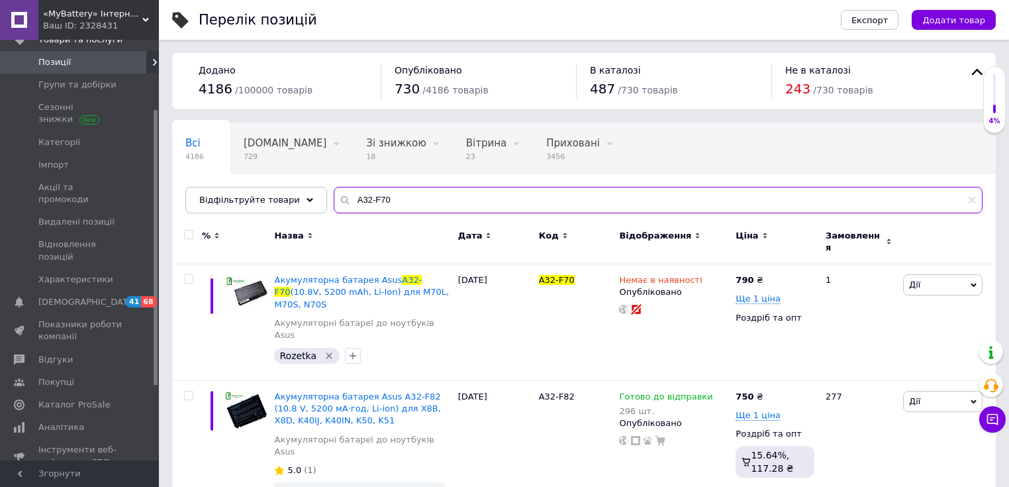 The width and height of the screenshot is (1009, 487). What do you see at coordinates (396, 143) in the screenshot?
I see `span: Зі знижкою` at bounding box center [396, 143].